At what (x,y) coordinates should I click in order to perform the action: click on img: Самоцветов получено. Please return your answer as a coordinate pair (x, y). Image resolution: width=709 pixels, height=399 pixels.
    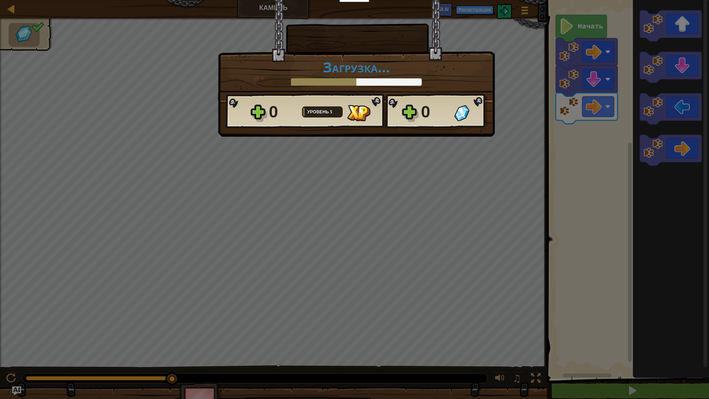
    Looking at the image, I should click on (461, 113).